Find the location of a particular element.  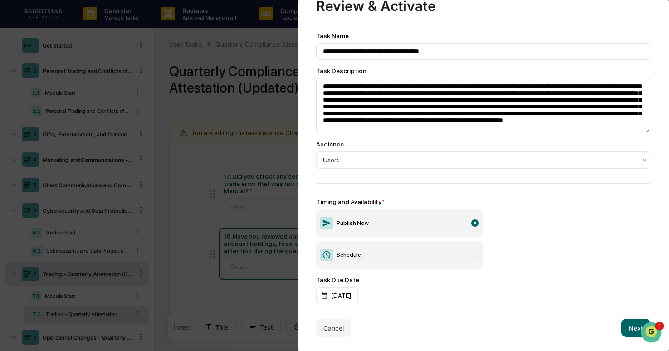

img: Cece Ferraez is located at coordinates (16, 146).